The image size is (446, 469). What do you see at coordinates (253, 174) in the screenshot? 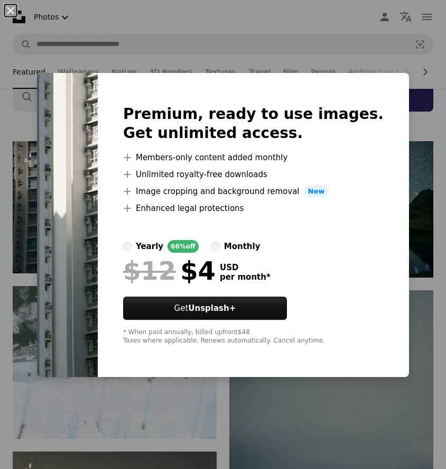
I see `li: Unlimited royalty-free downloads` at bounding box center [253, 174].